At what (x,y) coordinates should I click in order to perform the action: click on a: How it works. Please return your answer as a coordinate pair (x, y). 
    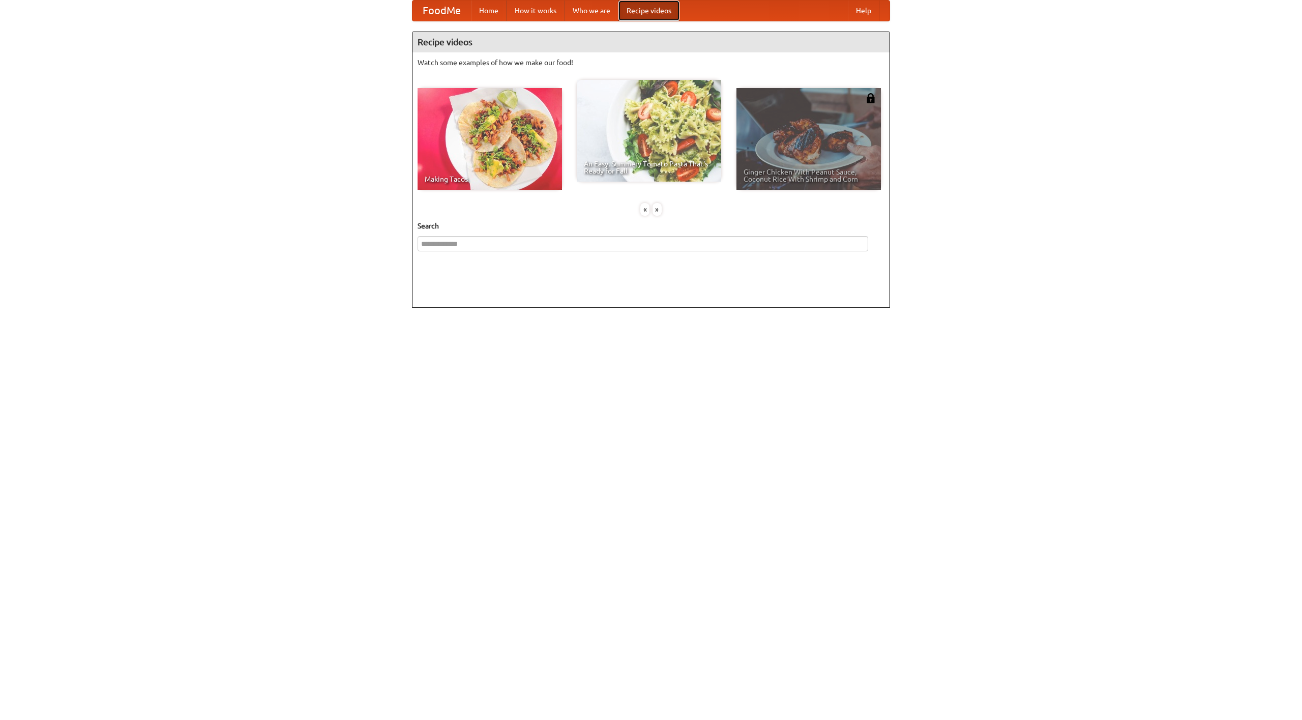
    Looking at the image, I should click on (535, 11).